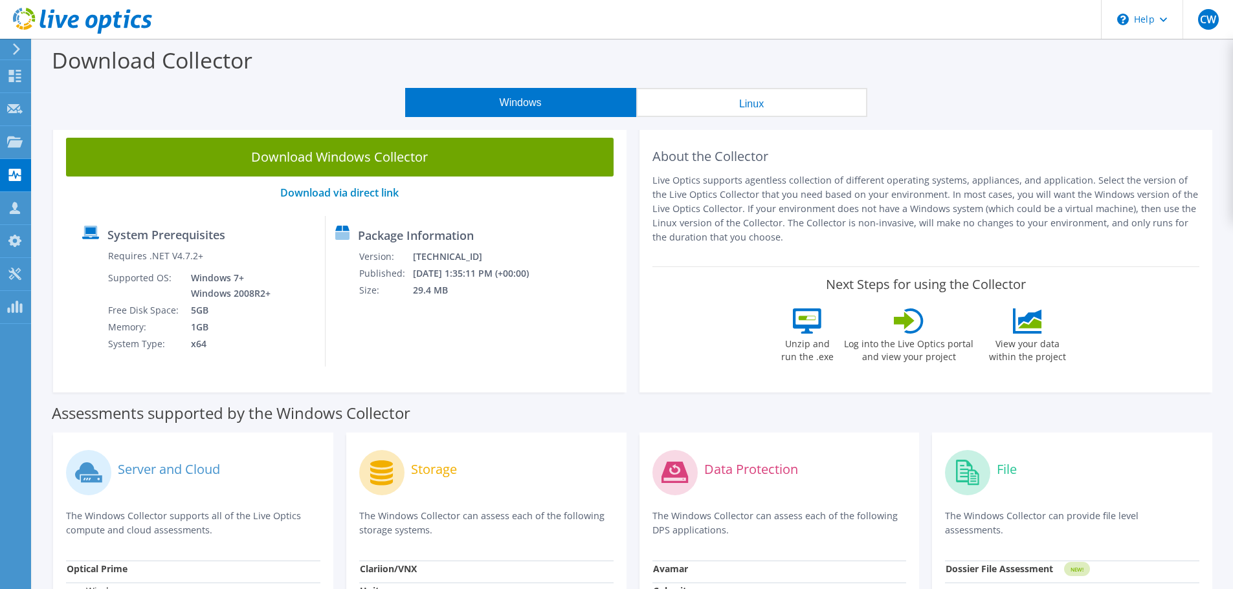 Image resolution: width=1233 pixels, height=589 pixels. What do you see at coordinates (415, 236) in the screenshot?
I see `label: Package Information` at bounding box center [415, 236].